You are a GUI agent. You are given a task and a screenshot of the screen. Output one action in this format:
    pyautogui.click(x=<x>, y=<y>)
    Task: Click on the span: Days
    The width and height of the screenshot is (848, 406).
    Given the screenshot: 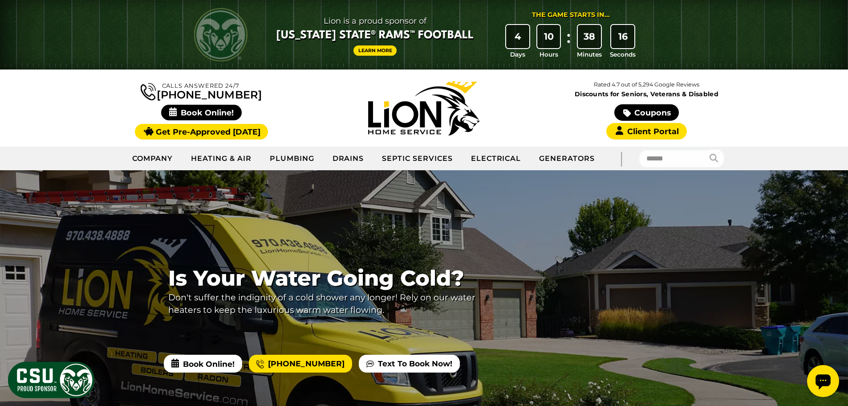 What is the action you would take?
    pyautogui.click(x=518, y=54)
    